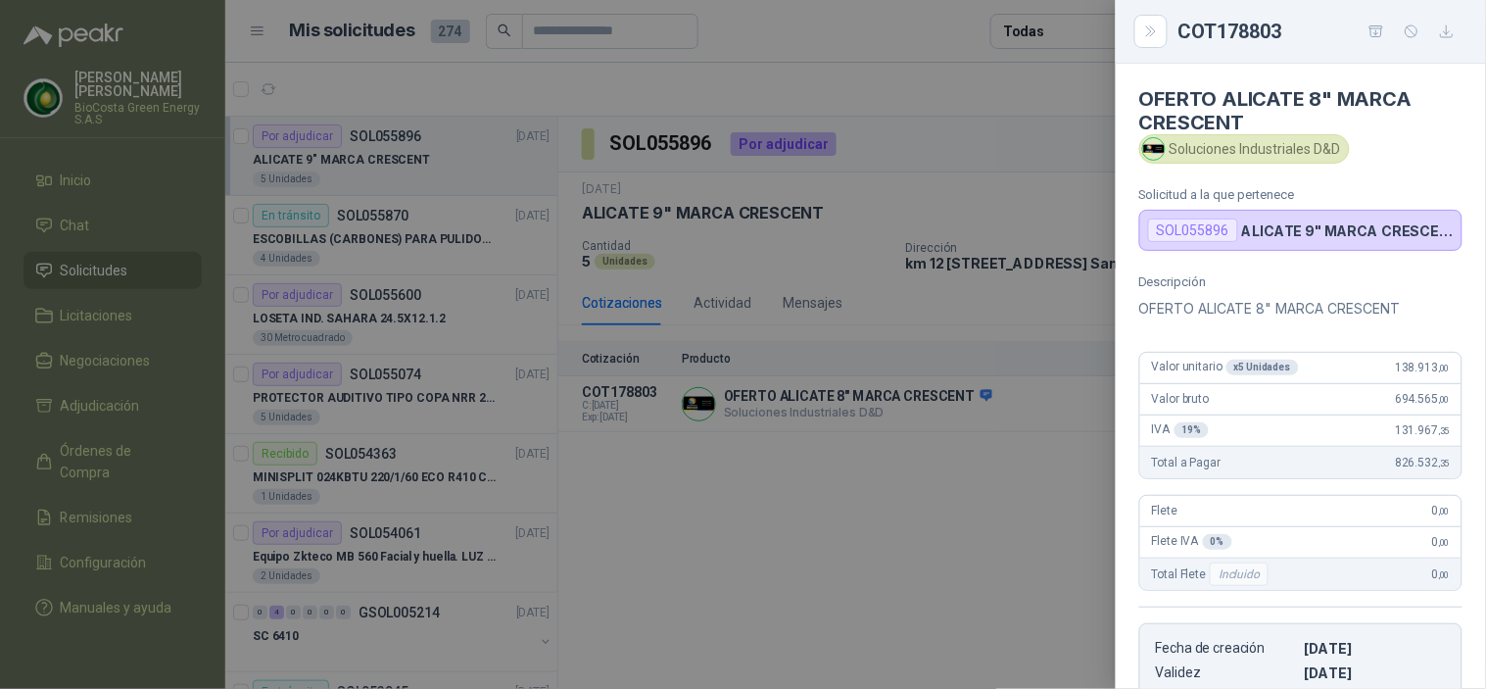 The width and height of the screenshot is (1486, 689). What do you see at coordinates (1320, 31) in the screenshot?
I see `div: COT178803` at bounding box center [1320, 31].